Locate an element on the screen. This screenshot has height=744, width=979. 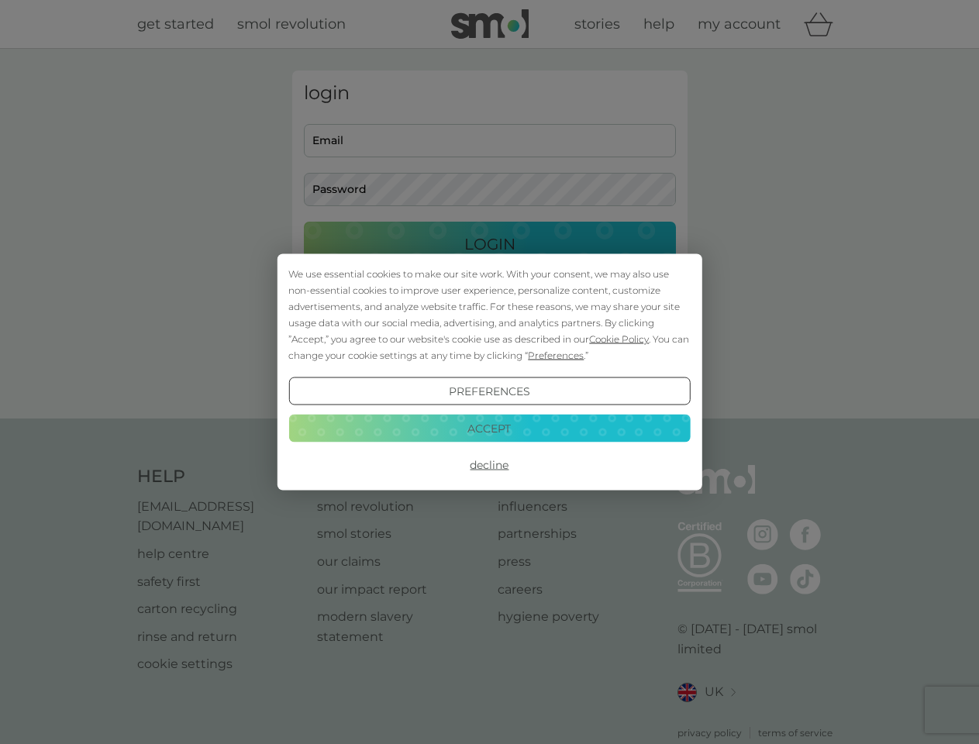
button: Decline is located at coordinates (489, 465).